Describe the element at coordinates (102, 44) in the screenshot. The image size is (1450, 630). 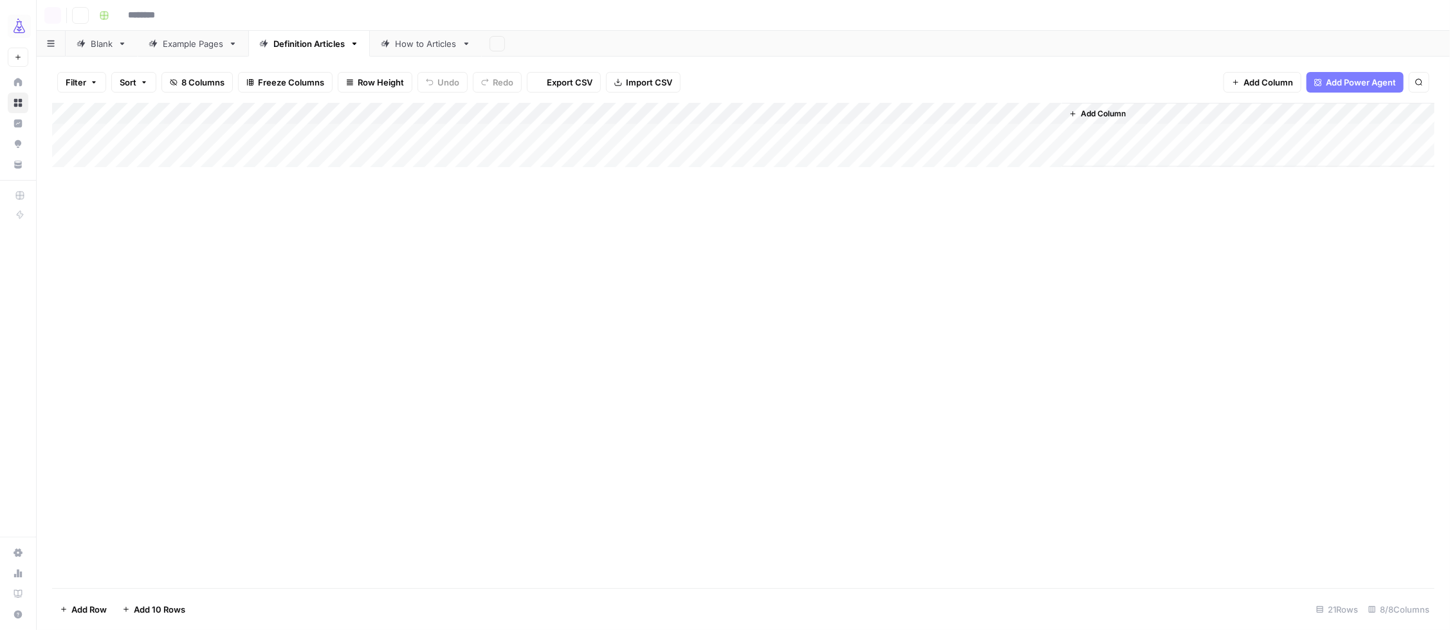
I see `div: Blank` at that location.